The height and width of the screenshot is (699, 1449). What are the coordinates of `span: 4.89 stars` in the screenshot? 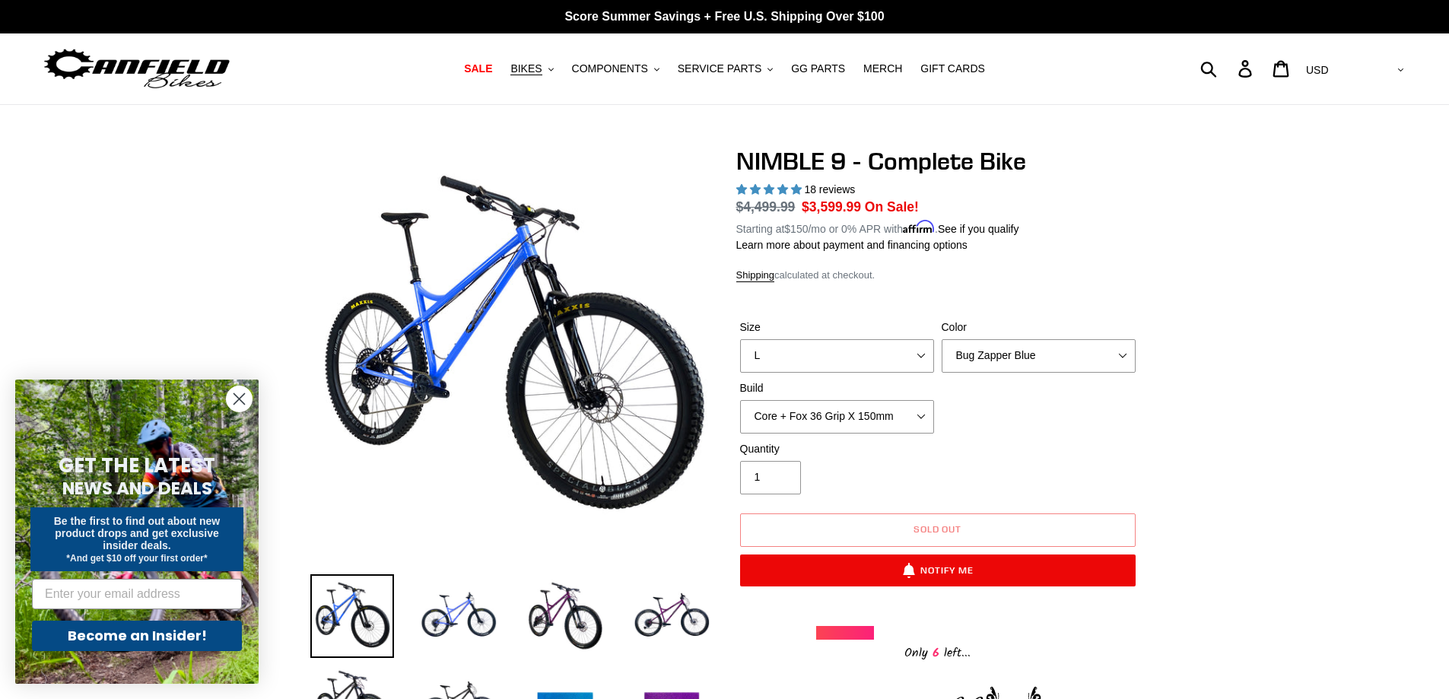 It's located at (771, 189).